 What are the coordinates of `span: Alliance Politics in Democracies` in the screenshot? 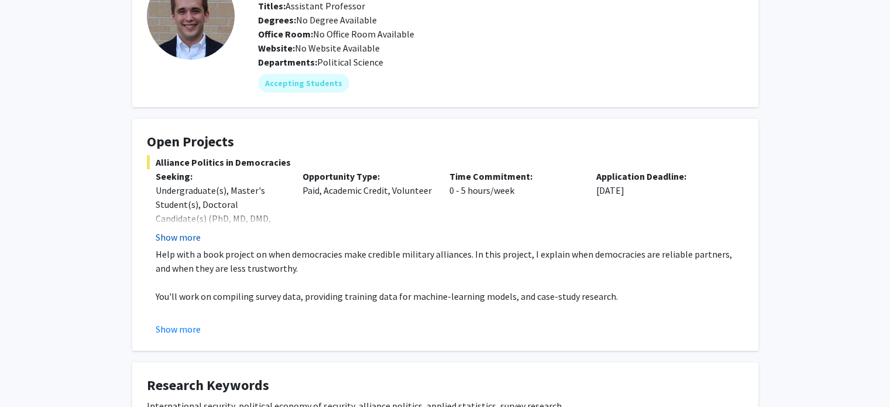 It's located at (445, 162).